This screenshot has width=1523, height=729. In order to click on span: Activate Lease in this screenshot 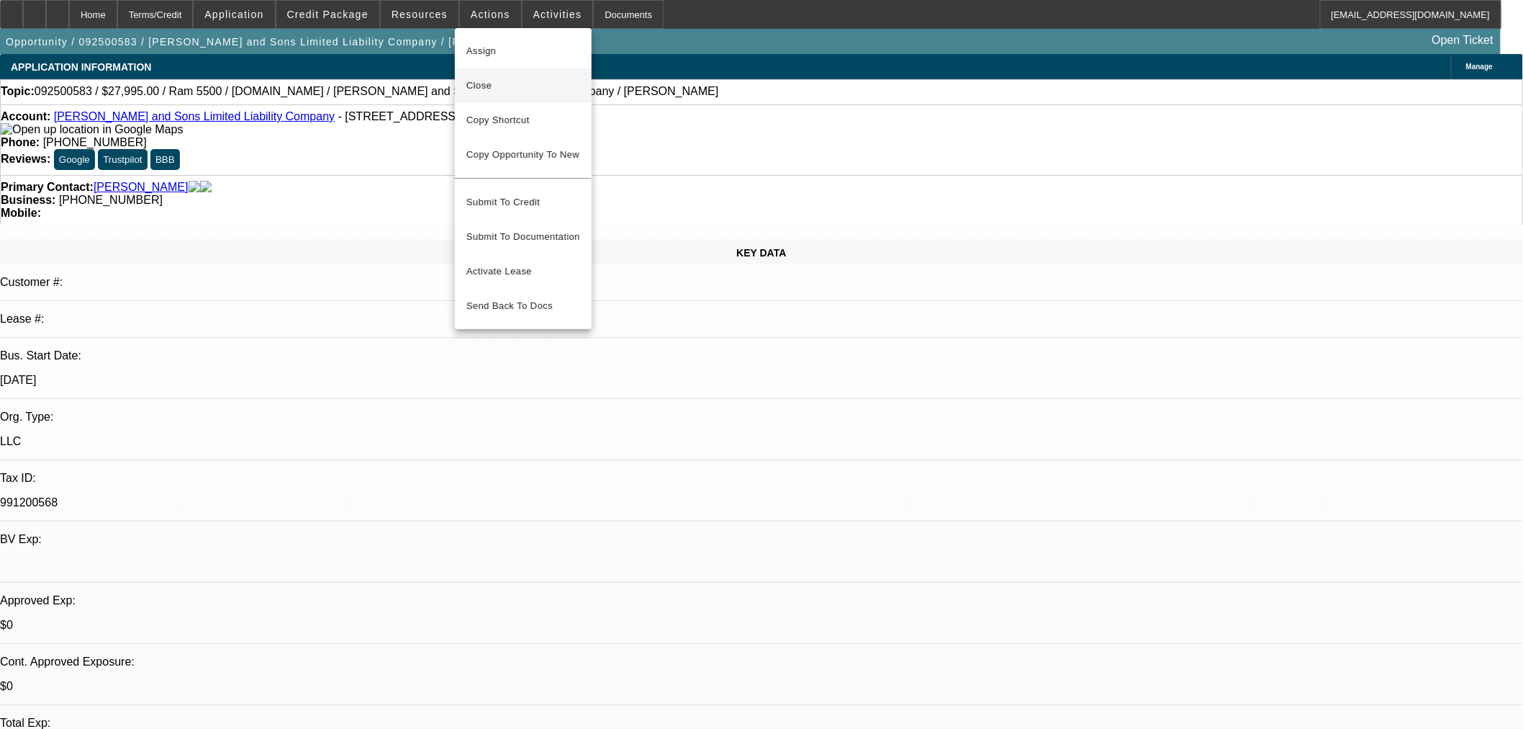, I will do `click(523, 271)`.